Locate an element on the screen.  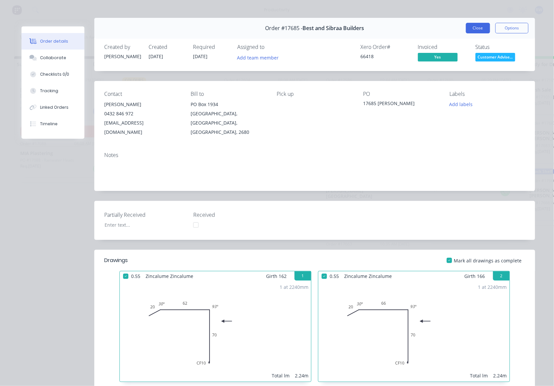
div: Assigned to is located at coordinates (270, 47).